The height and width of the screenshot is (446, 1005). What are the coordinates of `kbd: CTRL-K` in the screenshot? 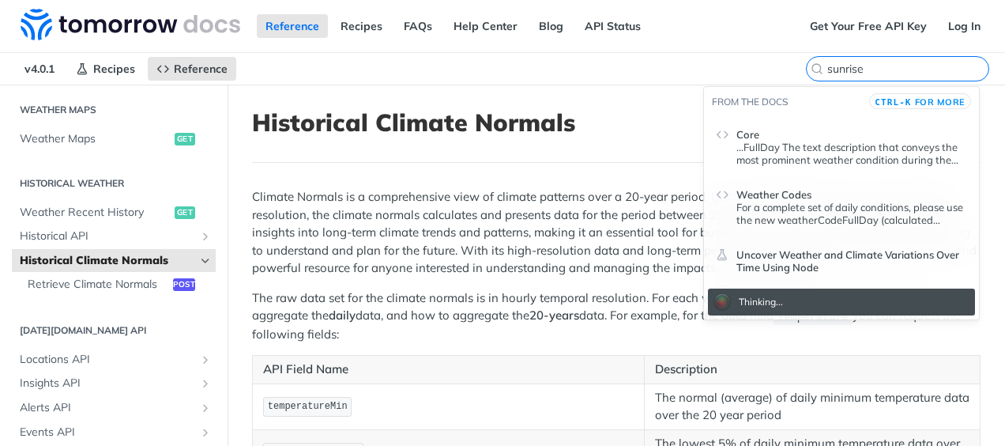 It's located at (893, 102).